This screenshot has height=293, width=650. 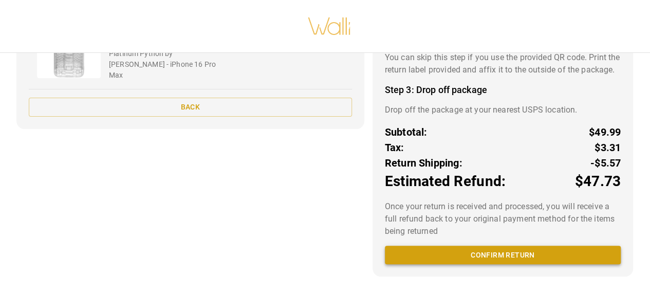 What do you see at coordinates (502, 110) in the screenshot?
I see `p: Drop off the package at your nearest USPS location.` at bounding box center [502, 110].